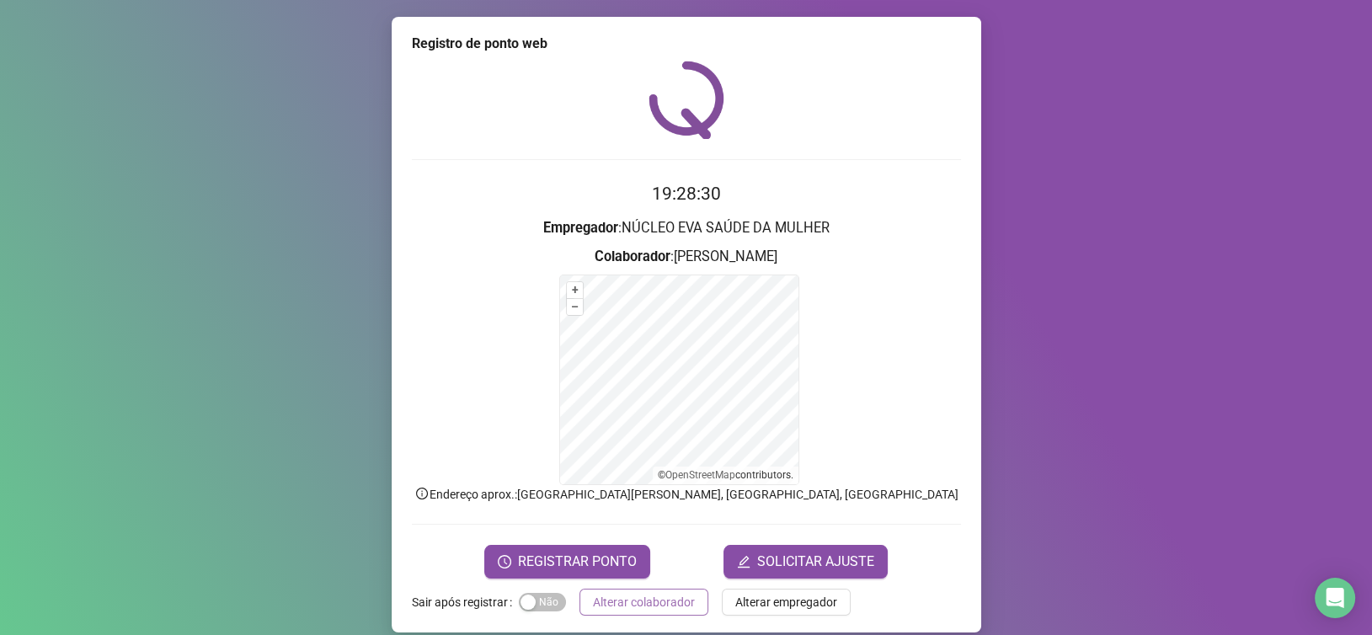 This screenshot has height=635, width=1372. Describe the element at coordinates (805, 562) in the screenshot. I see `button: editSOLICITAR AJUSTE` at that location.